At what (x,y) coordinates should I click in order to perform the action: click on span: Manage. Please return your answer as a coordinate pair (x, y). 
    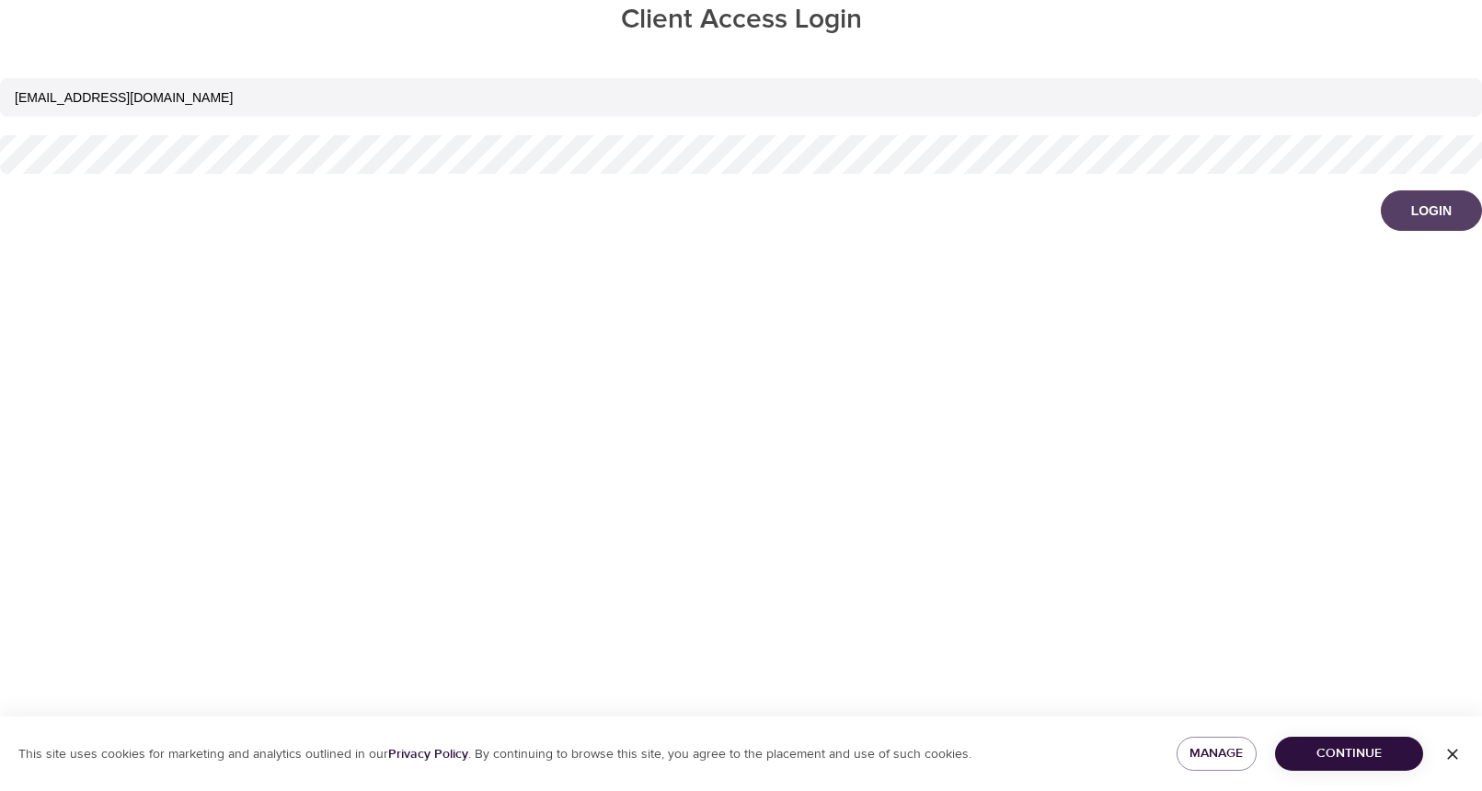
    Looking at the image, I should click on (1216, 753).